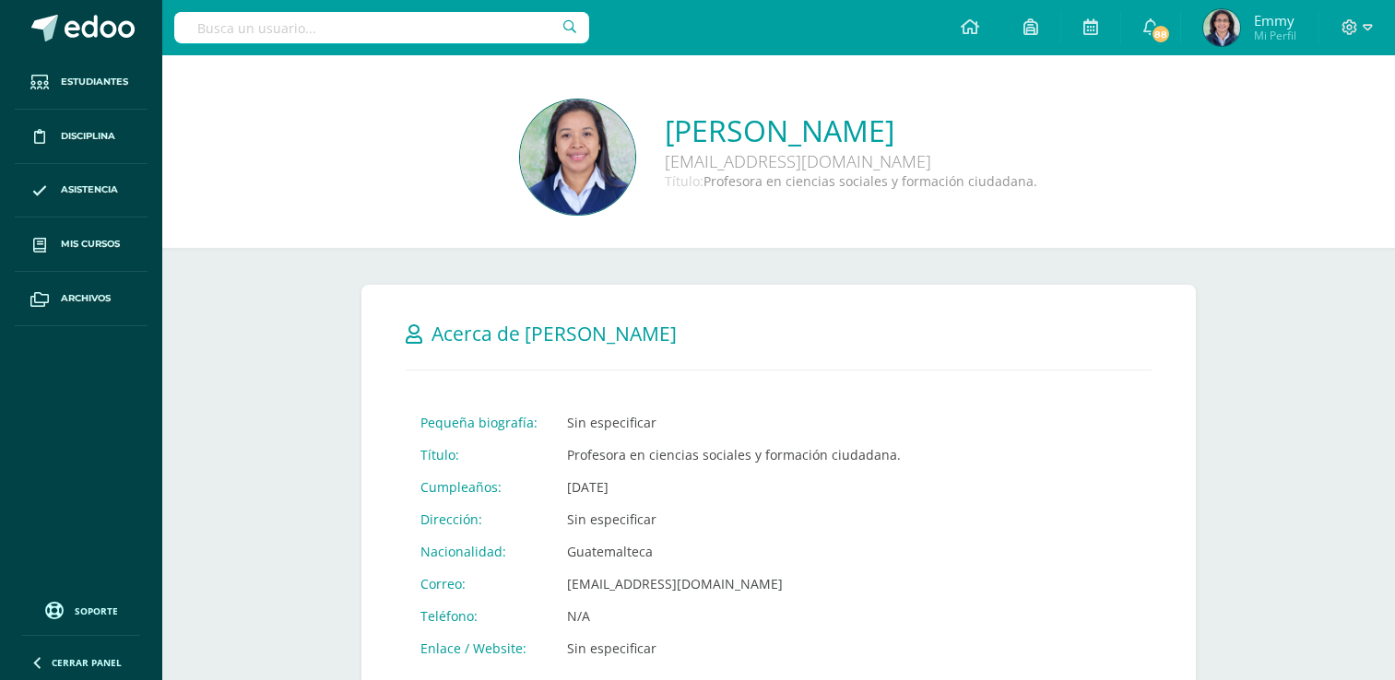 The width and height of the screenshot is (1395, 680). I want to click on span: Título:, so click(684, 181).